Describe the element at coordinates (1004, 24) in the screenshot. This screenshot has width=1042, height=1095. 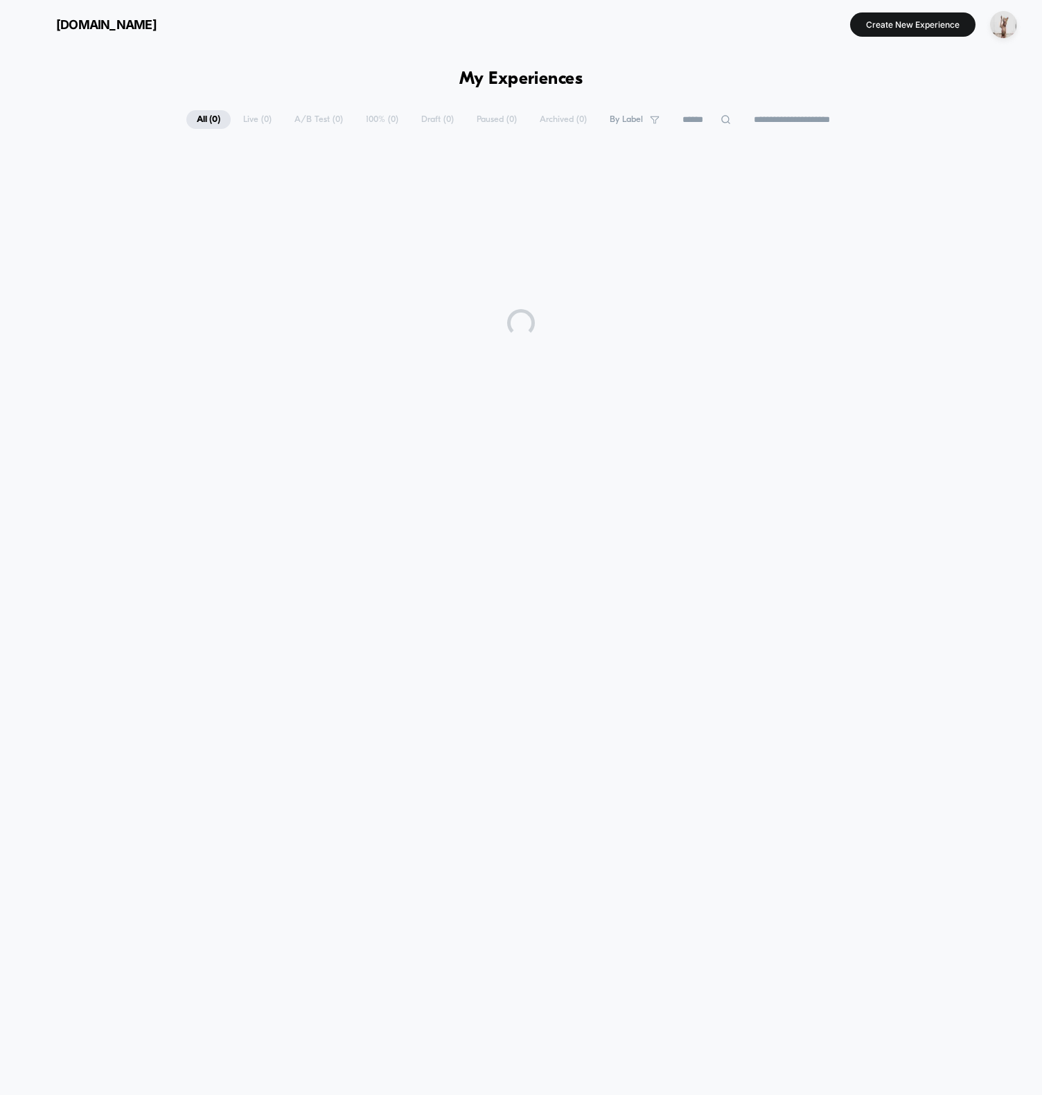
I see `img: ppic` at that location.